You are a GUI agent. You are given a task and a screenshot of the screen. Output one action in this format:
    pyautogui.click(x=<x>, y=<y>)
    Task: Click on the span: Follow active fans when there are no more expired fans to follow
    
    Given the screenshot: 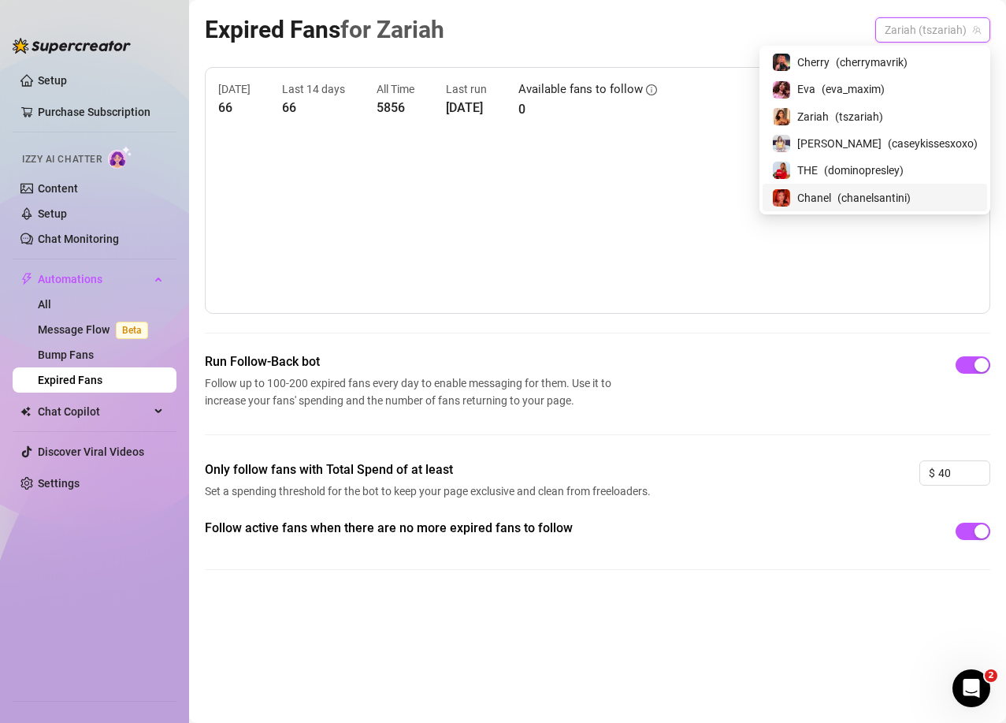 What is the action you would take?
    pyautogui.click(x=430, y=528)
    